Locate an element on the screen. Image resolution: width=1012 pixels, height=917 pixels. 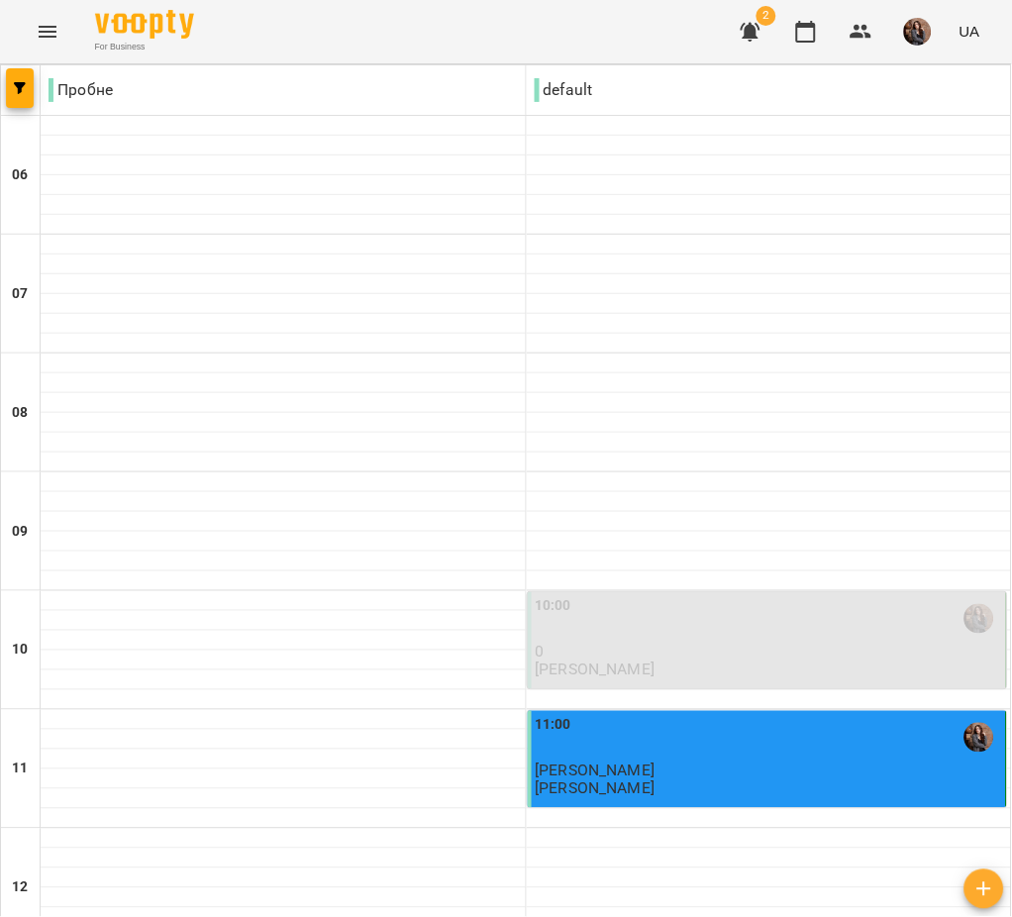
h6: 10 is located at coordinates (20, 651).